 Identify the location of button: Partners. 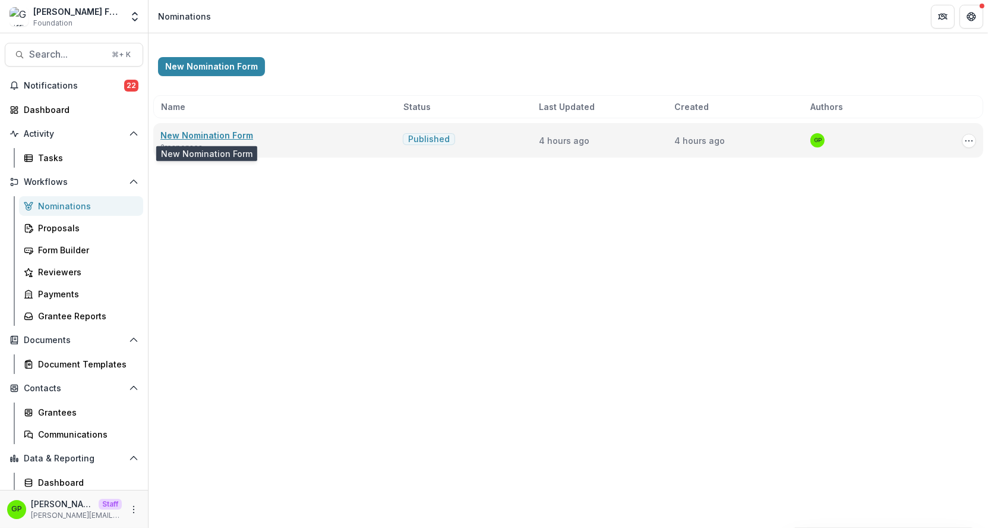
(943, 17).